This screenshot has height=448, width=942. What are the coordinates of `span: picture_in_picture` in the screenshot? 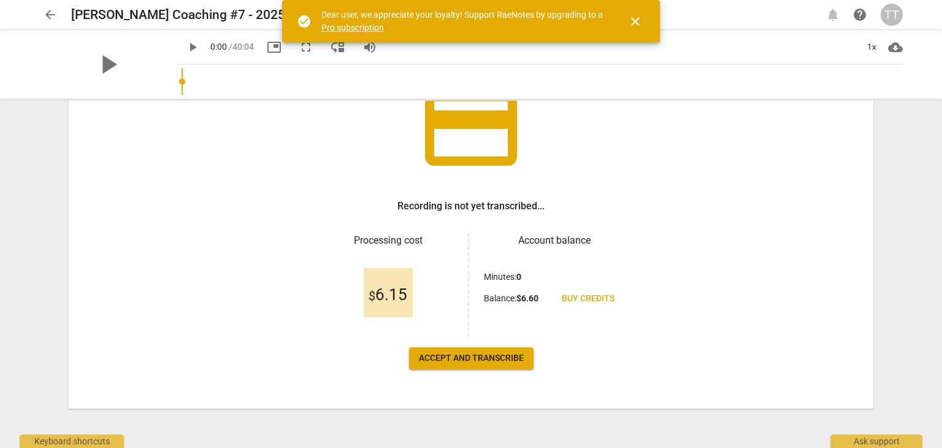 It's located at (274, 47).